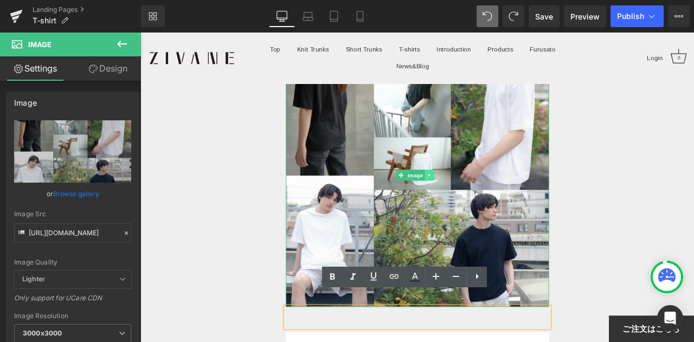 This screenshot has height=342, width=694. What do you see at coordinates (671, 318) in the screenshot?
I see `div: Open Intercom Messenger` at bounding box center [671, 318].